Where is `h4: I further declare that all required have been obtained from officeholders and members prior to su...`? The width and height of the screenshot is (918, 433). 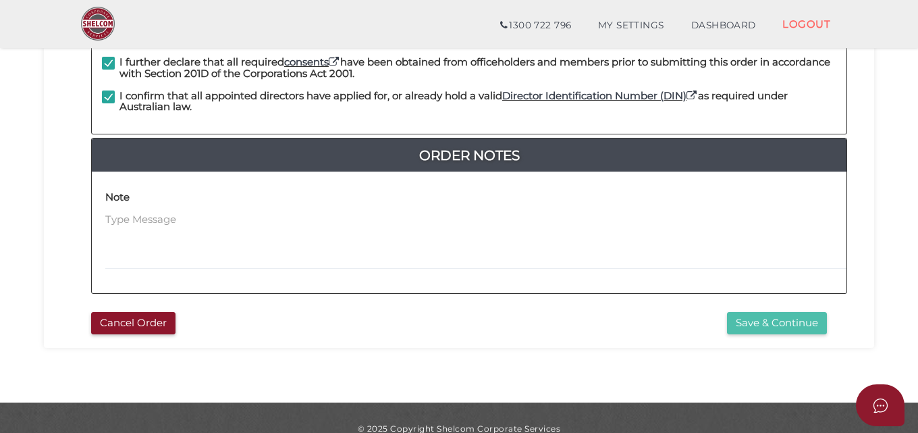
h4: I further declare that all required have been obtained from officeholders and members prior to su... is located at coordinates (478, 67).